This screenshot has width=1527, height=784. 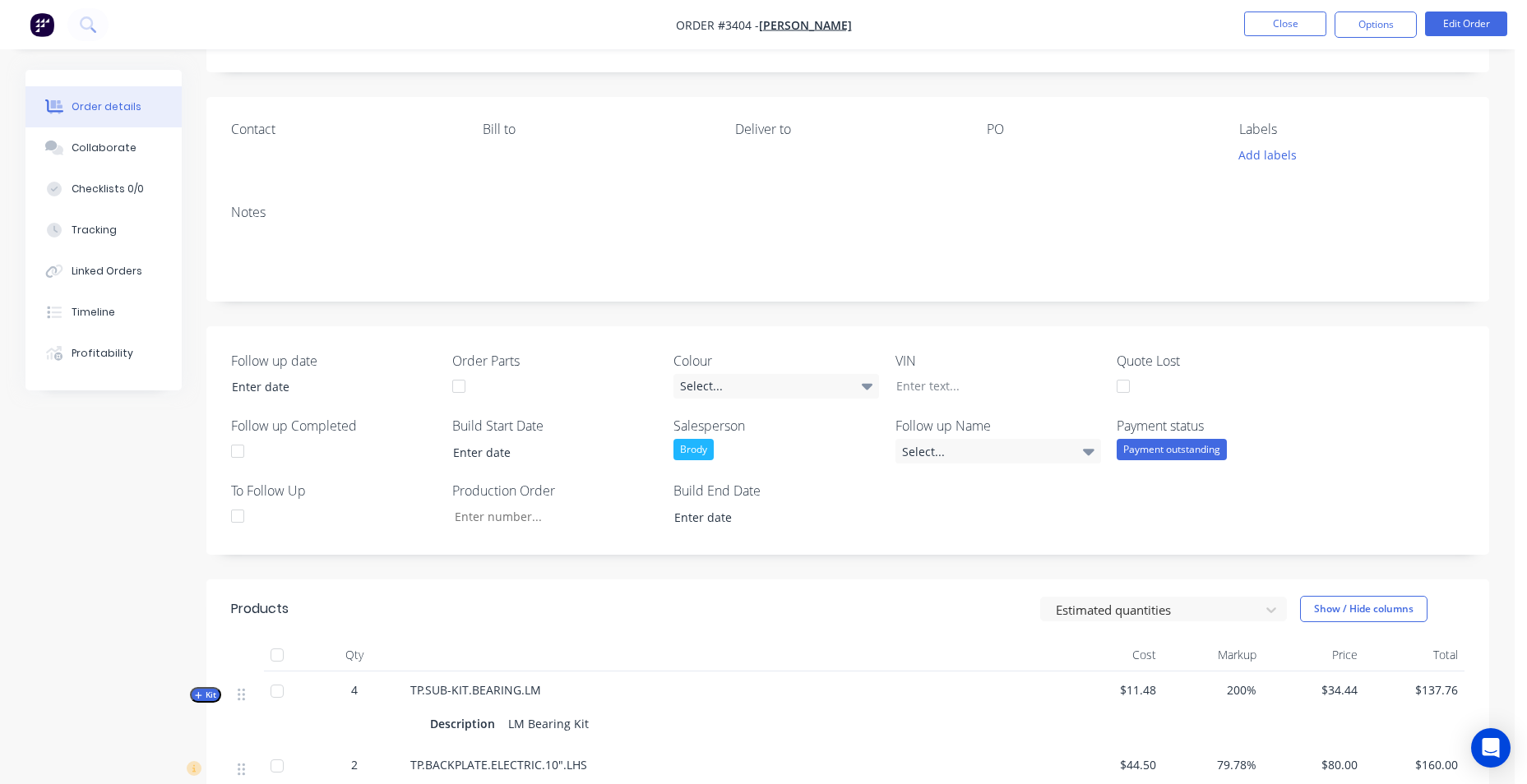 I want to click on span: 4, so click(x=355, y=689).